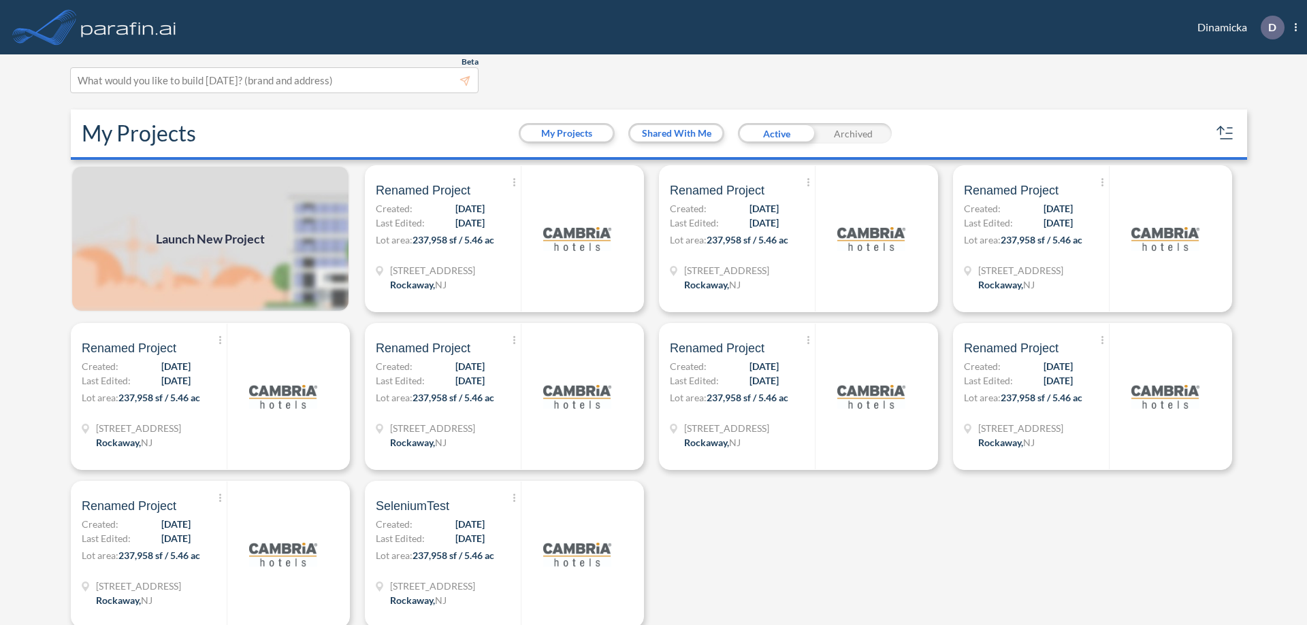 This screenshot has height=625, width=1307. What do you see at coordinates (676, 133) in the screenshot?
I see `button: Shared With Me` at bounding box center [676, 133].